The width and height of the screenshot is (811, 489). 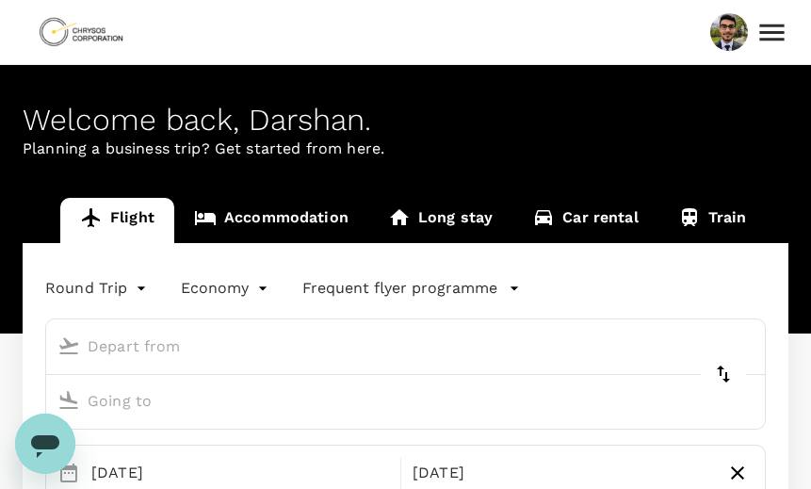 What do you see at coordinates (98, 288) in the screenshot?
I see `div: Round Trip` at bounding box center [98, 288].